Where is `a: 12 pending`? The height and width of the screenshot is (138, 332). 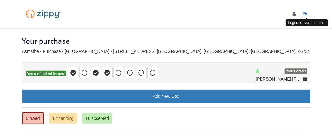 a: 12 pending is located at coordinates (63, 118).